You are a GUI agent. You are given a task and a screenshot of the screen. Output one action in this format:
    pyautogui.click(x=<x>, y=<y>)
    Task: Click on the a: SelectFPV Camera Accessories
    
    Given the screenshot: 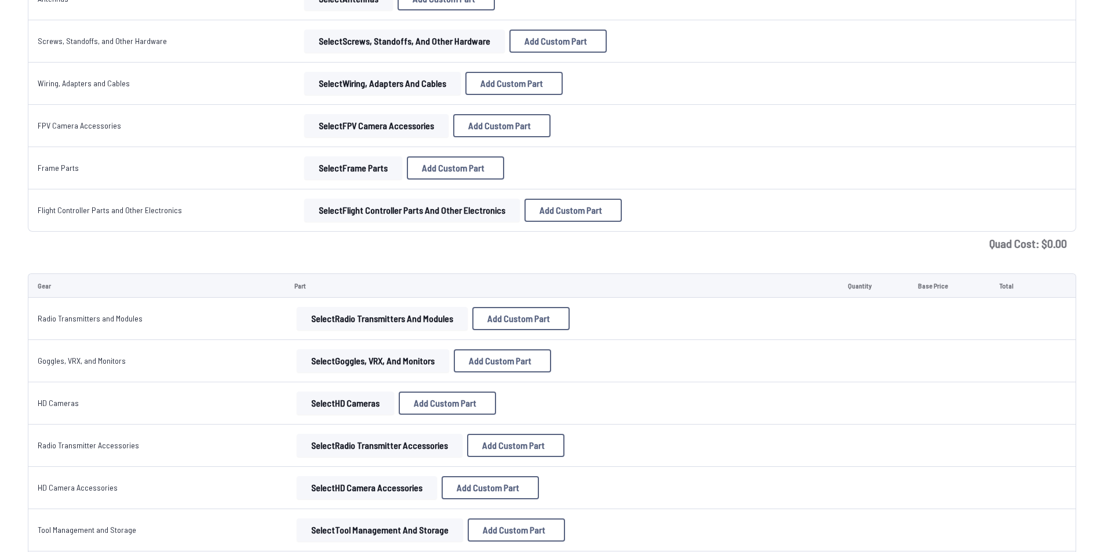 What is the action you would take?
    pyautogui.click(x=376, y=126)
    